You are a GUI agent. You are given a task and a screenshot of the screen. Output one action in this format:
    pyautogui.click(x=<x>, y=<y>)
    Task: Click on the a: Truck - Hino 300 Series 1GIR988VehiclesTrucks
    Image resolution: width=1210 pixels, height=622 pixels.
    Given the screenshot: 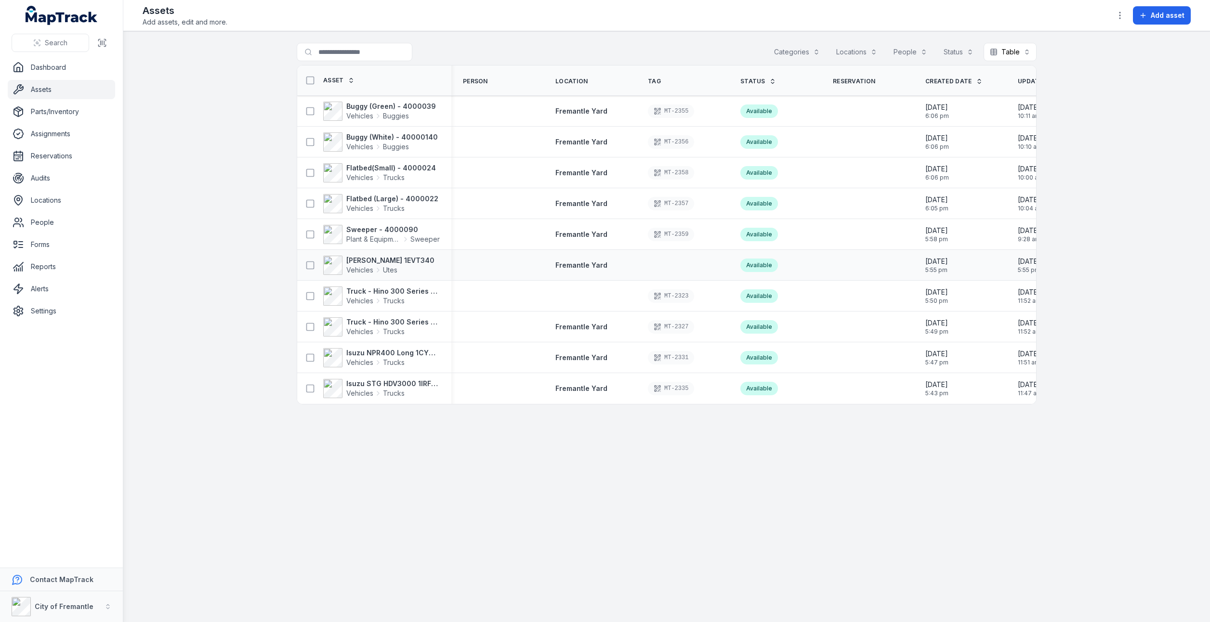 What is the action you would take?
    pyautogui.click(x=381, y=296)
    